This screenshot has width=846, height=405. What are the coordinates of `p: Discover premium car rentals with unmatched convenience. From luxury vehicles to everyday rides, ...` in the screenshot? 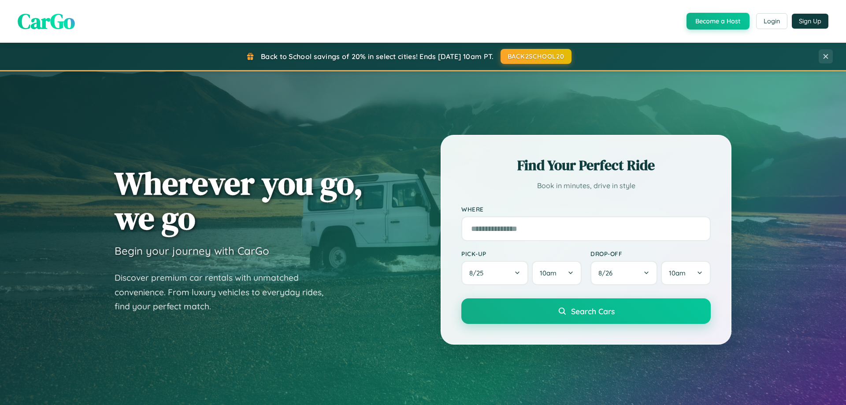 It's located at (225, 292).